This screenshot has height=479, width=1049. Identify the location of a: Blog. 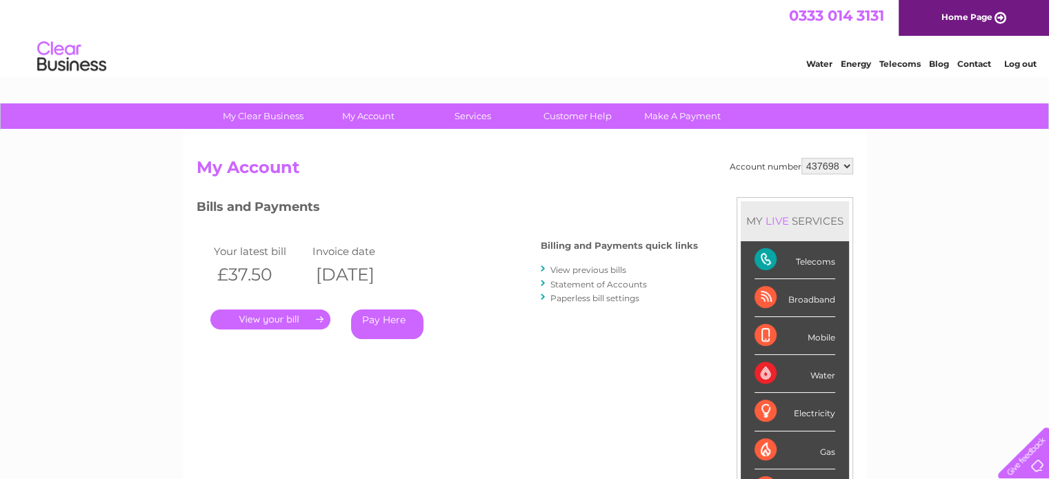
(938, 63).